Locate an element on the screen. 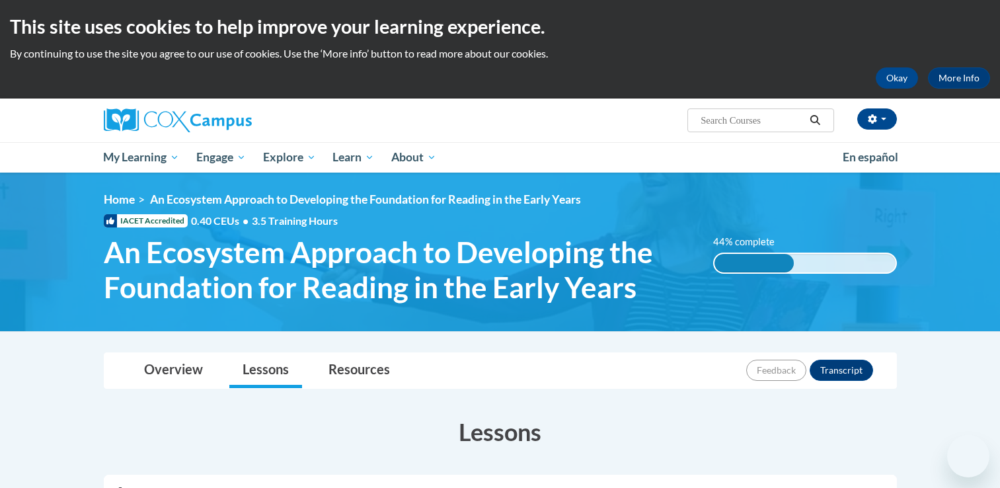 This screenshot has width=1000, height=488. a: Lessons is located at coordinates (266, 370).